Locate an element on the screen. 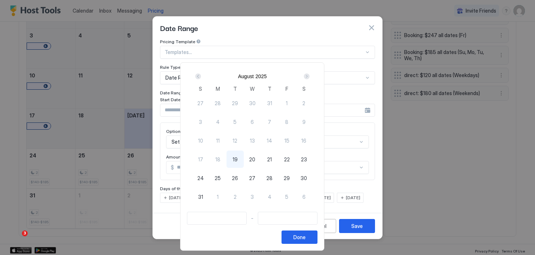 This screenshot has height=255, width=535. button: Prev is located at coordinates (199, 76).